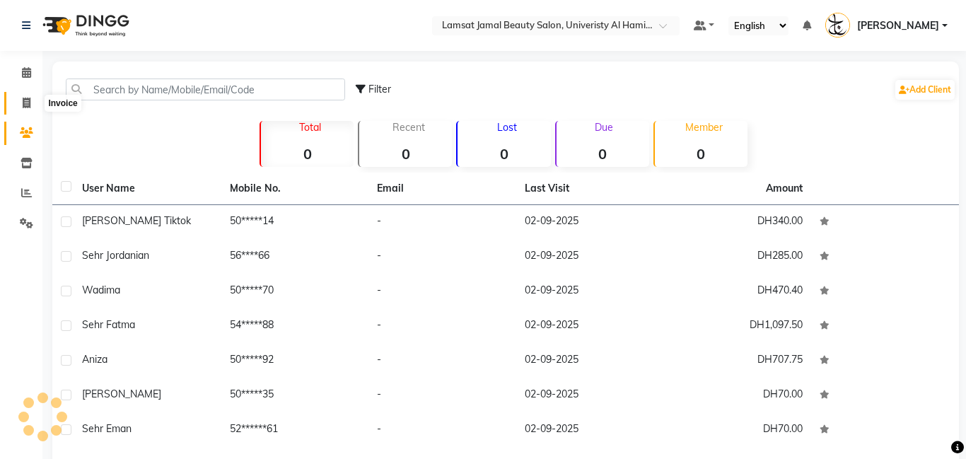  What do you see at coordinates (310, 127) in the screenshot?
I see `p: Total` at bounding box center [310, 127].